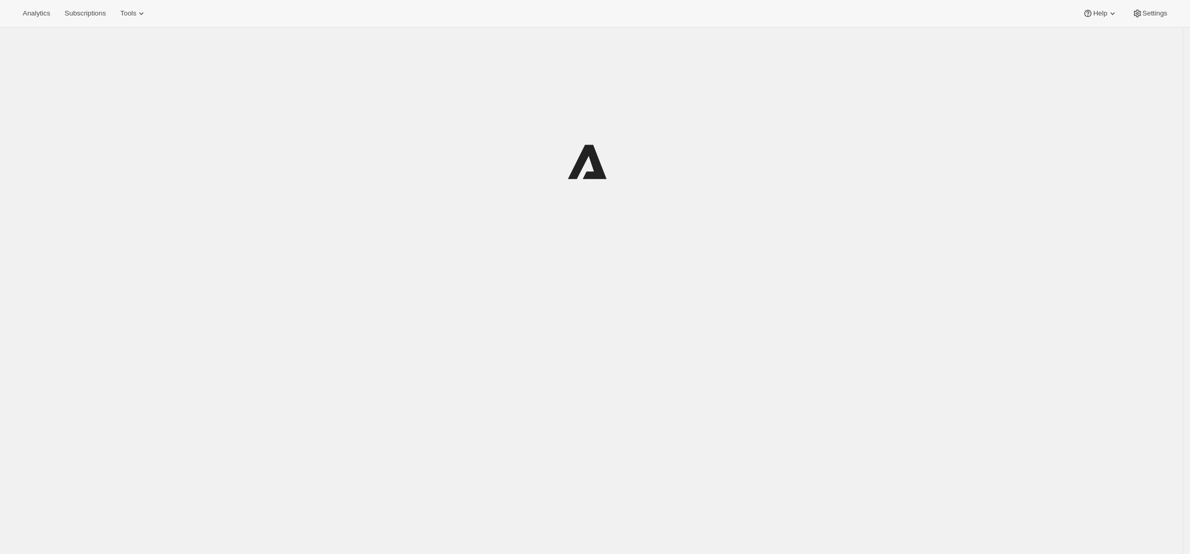 The image size is (1190, 554). Describe the element at coordinates (133, 13) in the screenshot. I see `button: Tools` at that location.